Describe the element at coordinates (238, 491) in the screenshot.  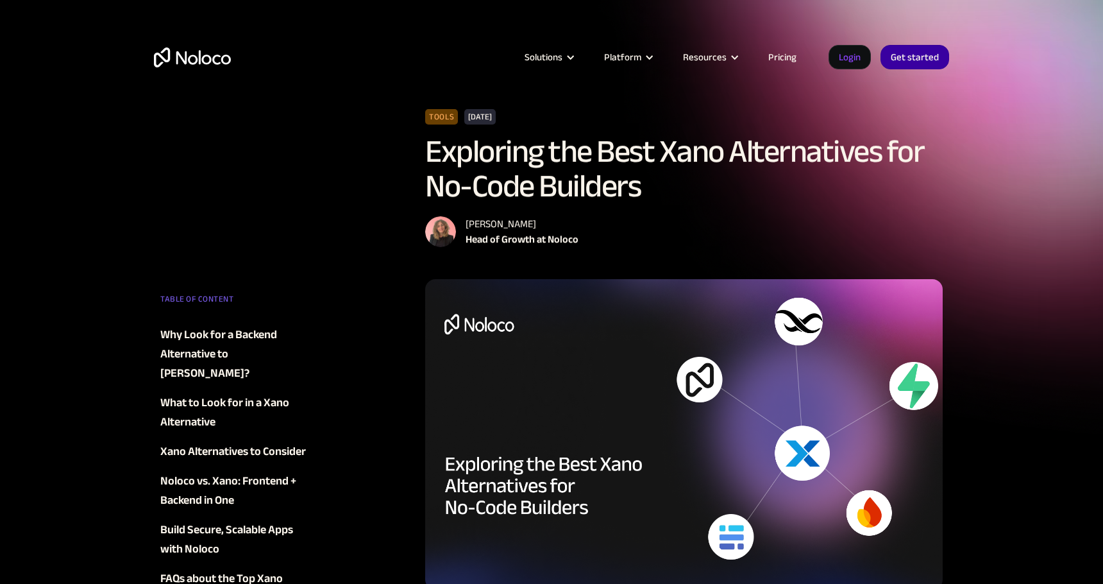
I see `div: Noloco vs. Xano: Frontend + Backend in One` at that location.